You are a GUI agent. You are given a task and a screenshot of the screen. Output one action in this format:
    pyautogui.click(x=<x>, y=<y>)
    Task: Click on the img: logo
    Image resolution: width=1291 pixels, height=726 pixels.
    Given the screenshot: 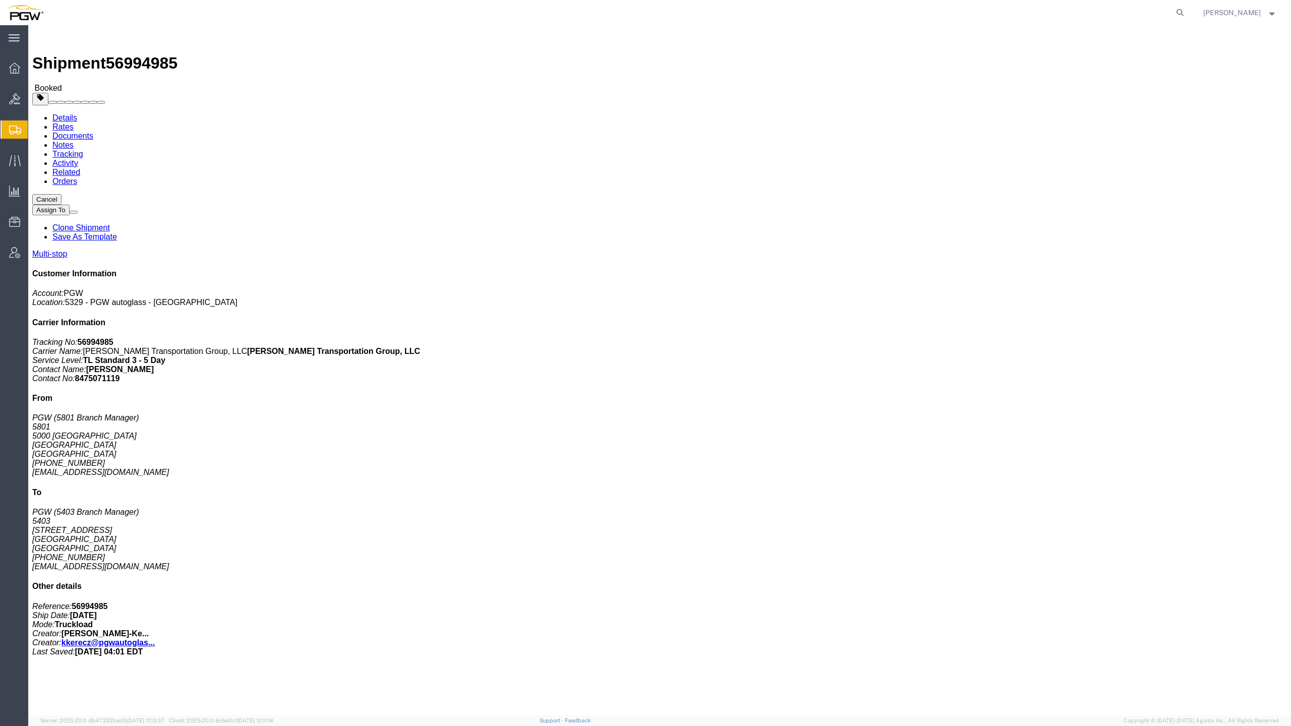 What is the action you would take?
    pyautogui.click(x=25, y=13)
    